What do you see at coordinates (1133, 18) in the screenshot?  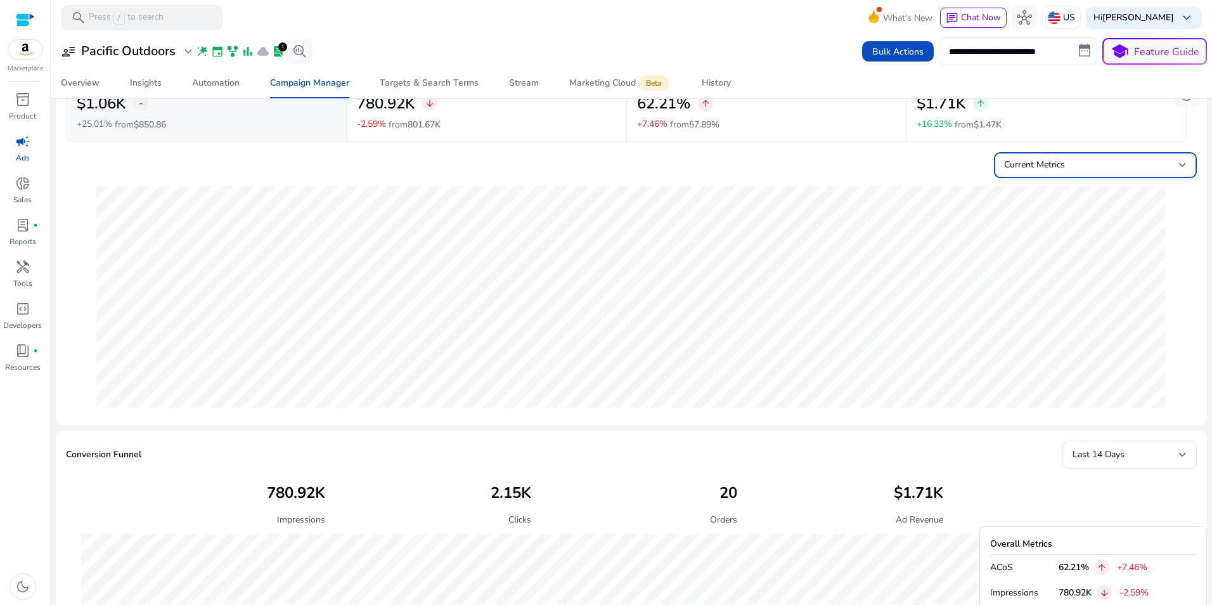 I see `p: Hi` at bounding box center [1133, 18].